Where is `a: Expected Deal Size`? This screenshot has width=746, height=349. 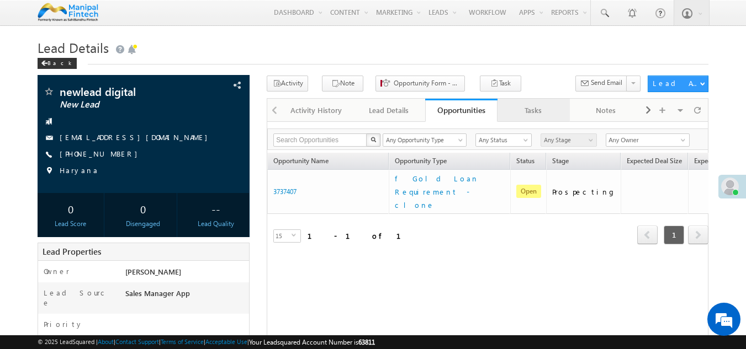
a: Expected Deal Size is located at coordinates (654, 162).